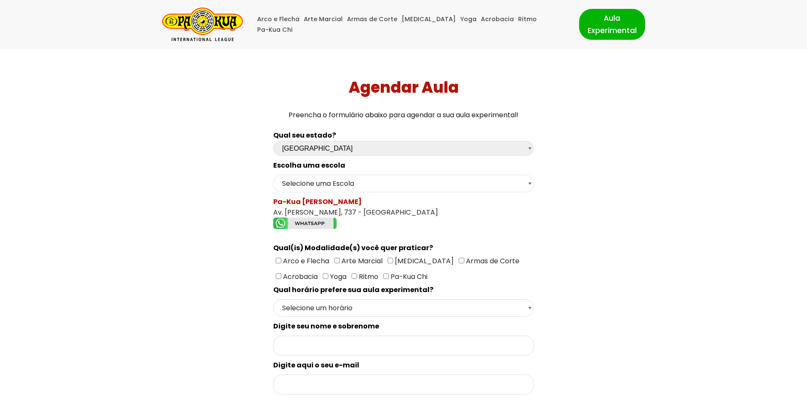  I want to click on a: Arte Marcial, so click(323, 19).